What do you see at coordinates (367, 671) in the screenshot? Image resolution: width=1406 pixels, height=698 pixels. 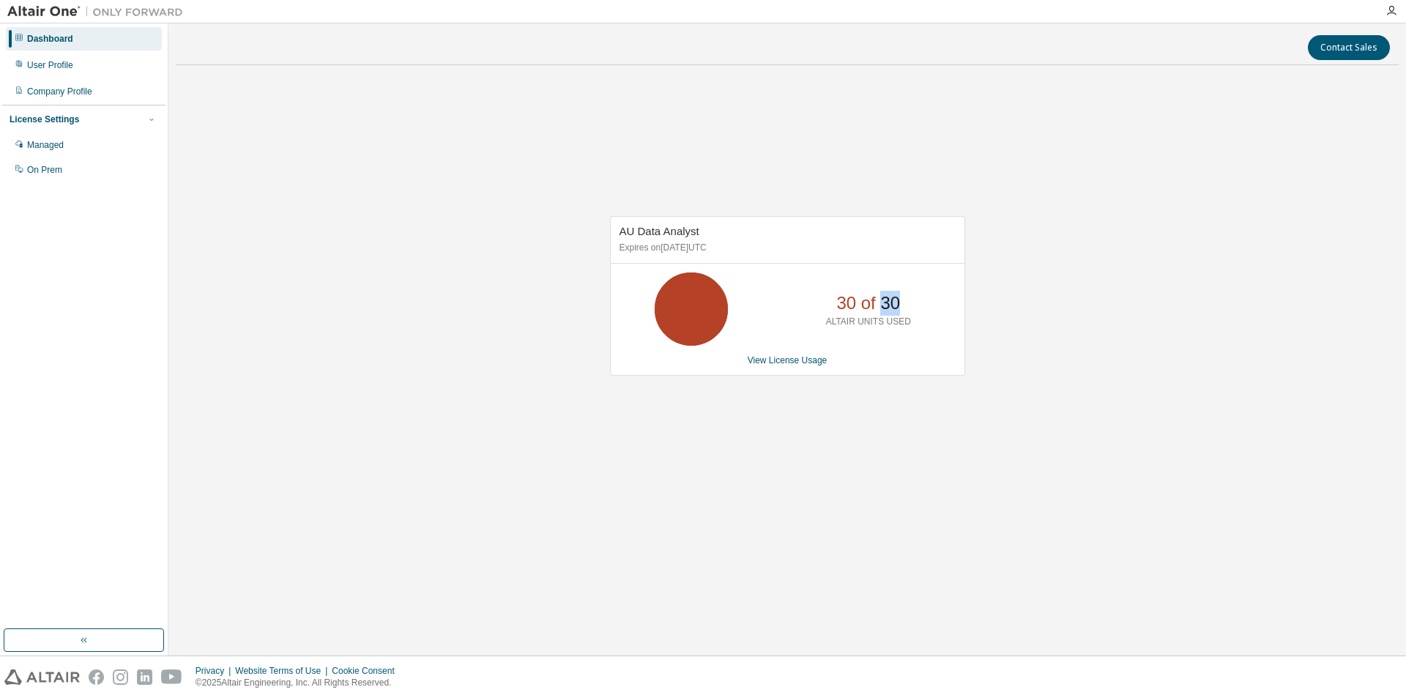 I see `div: Cookie Consent` at bounding box center [367, 671].